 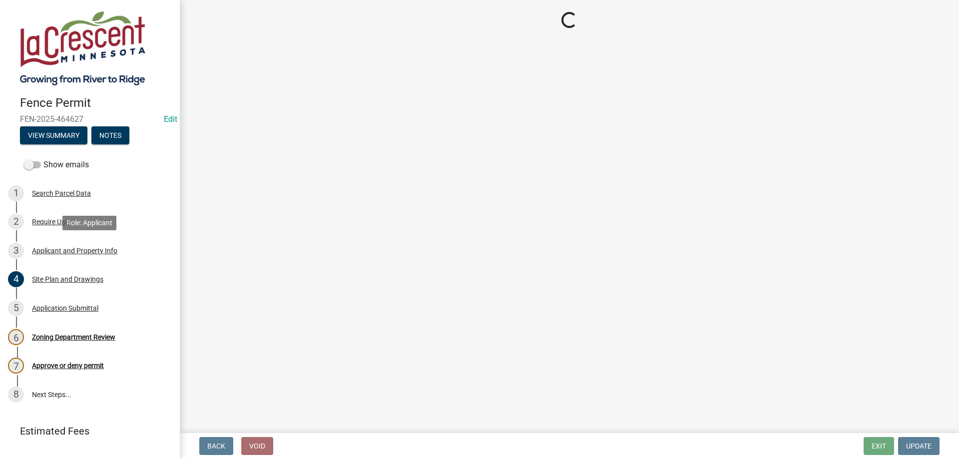 I want to click on div: 2, so click(x=16, y=222).